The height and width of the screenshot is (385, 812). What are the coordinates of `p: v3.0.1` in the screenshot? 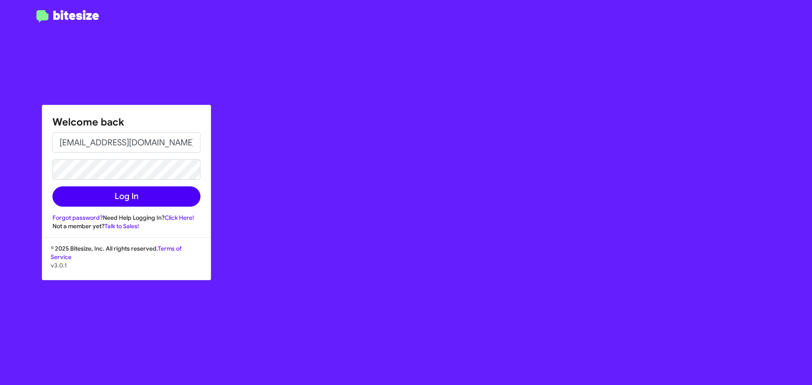 It's located at (126, 266).